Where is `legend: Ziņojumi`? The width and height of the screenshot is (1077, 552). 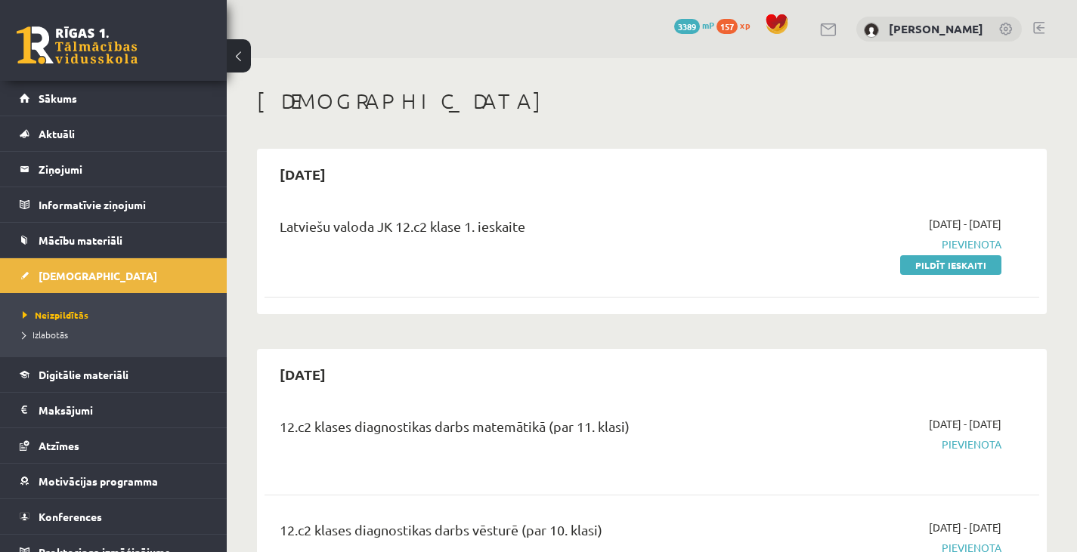
legend: Ziņojumi is located at coordinates (123, 169).